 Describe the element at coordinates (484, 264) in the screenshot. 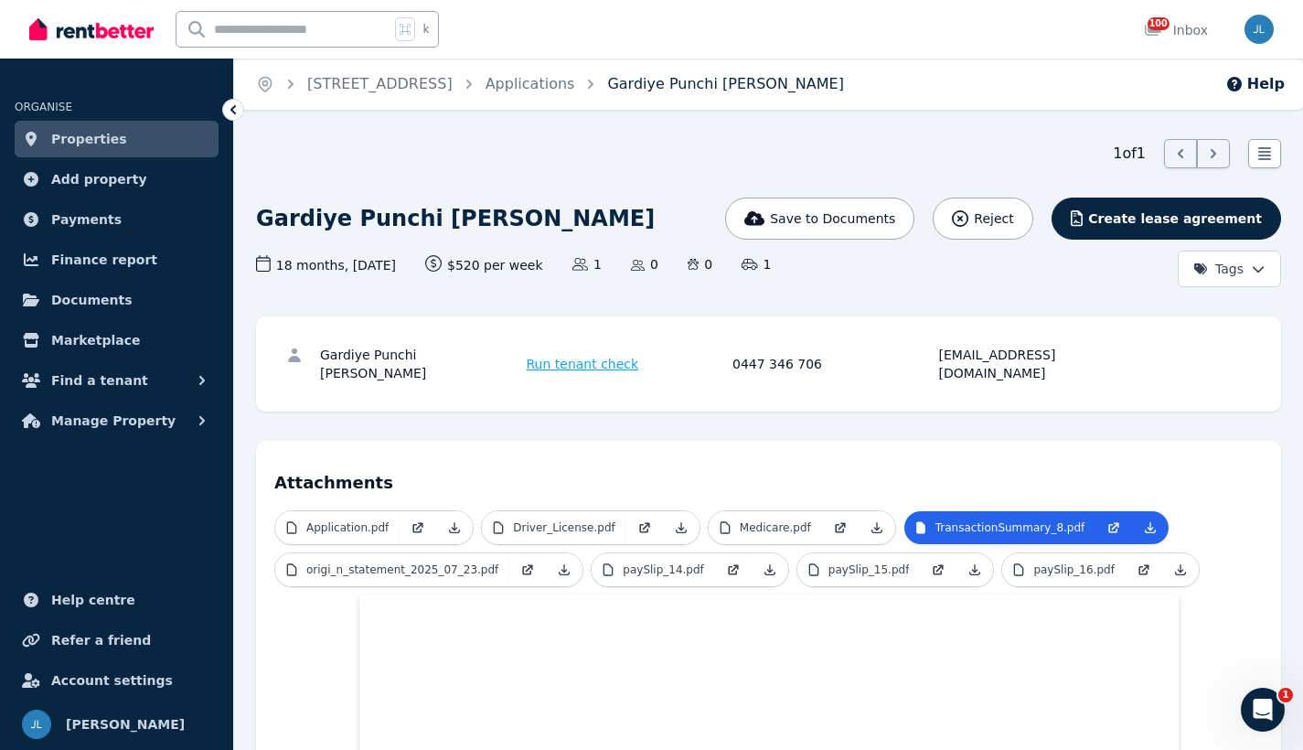

I see `span: $520 per week` at that location.